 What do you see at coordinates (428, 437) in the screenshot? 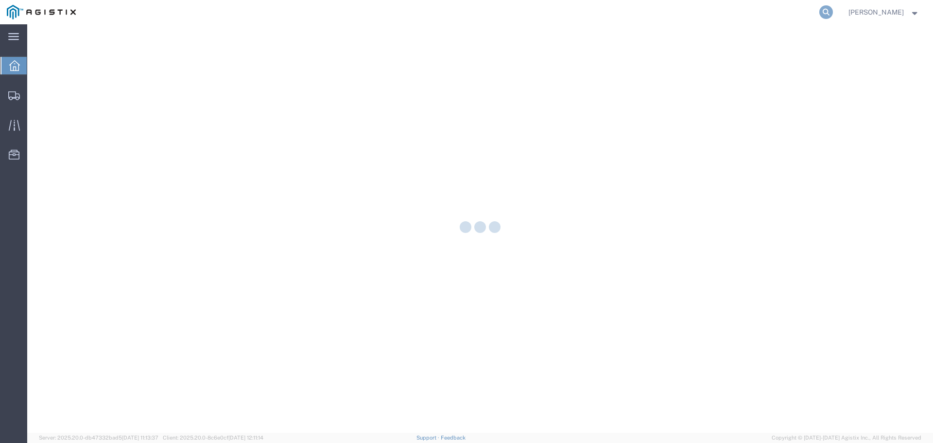
I see `a: Support` at bounding box center [428, 437].